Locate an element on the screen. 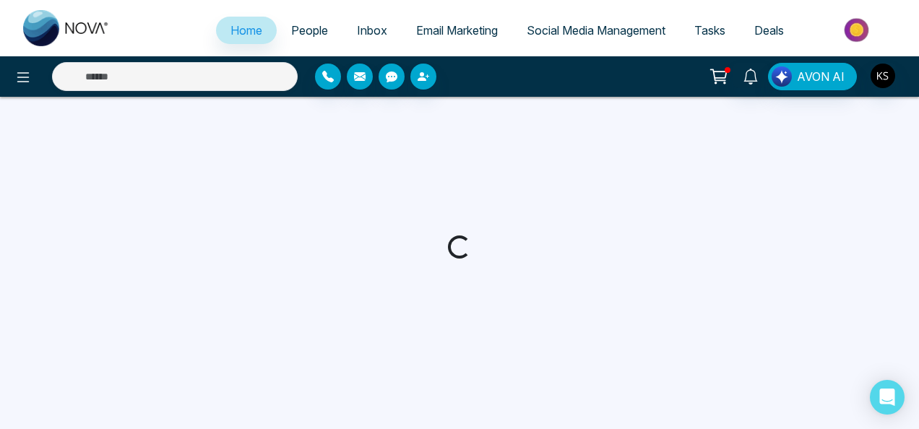 This screenshot has height=429, width=919. a: Email Marketing is located at coordinates (456, 30).